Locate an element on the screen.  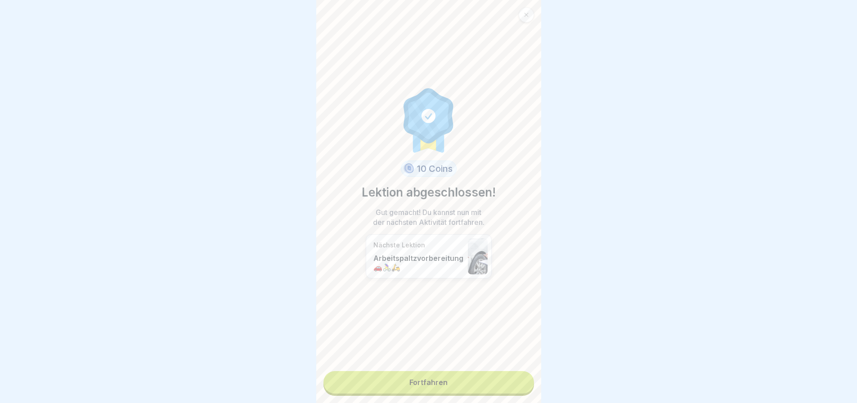
img: completion.svg is located at coordinates (429, 120).